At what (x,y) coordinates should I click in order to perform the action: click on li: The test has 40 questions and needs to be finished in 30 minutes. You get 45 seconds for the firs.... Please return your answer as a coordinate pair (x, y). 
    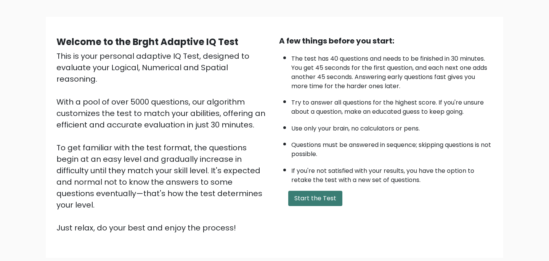
    Looking at the image, I should click on (392, 71).